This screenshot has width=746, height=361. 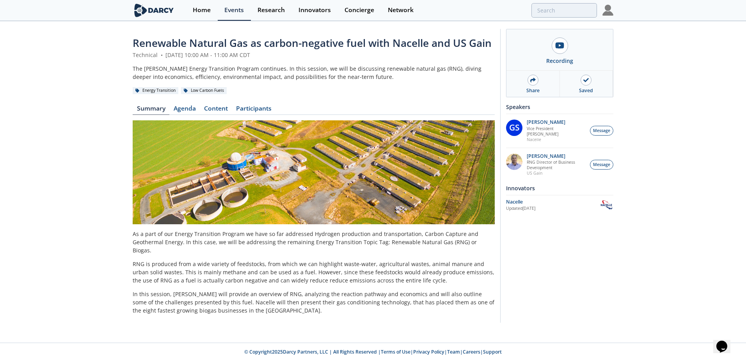 I want to click on a: Participants, so click(x=254, y=110).